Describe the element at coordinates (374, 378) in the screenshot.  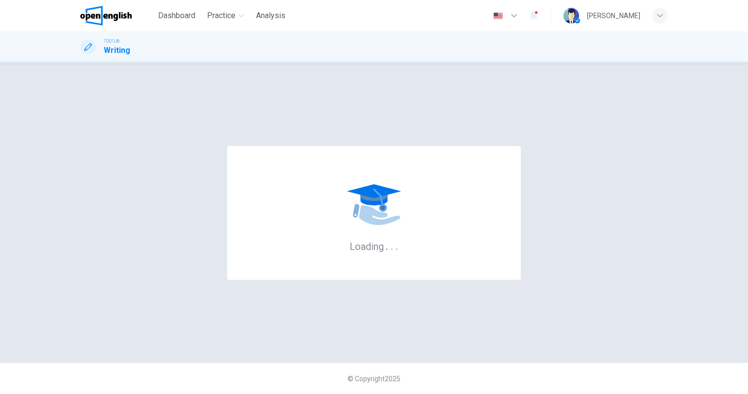
I see `span: © Copyright 2025` at that location.